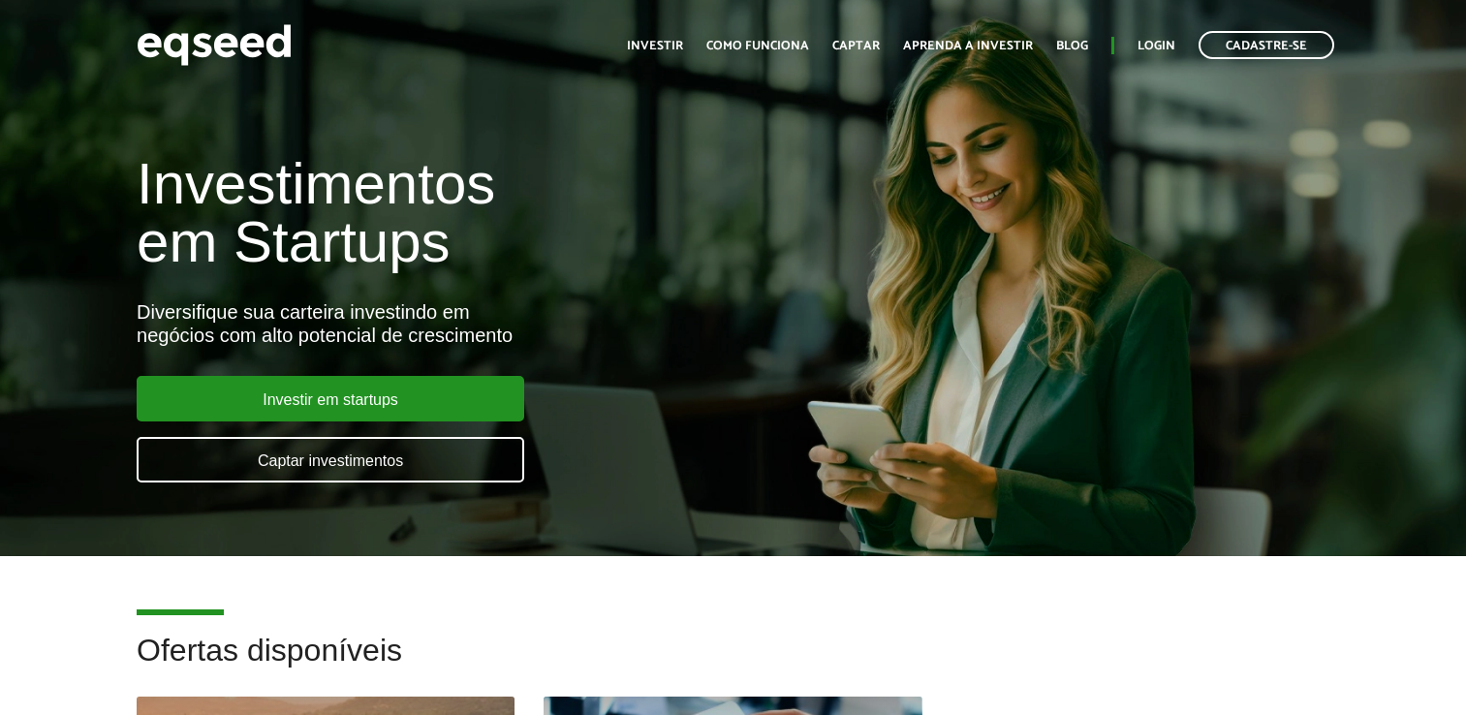  Describe the element at coordinates (214, 45) in the screenshot. I see `img: EqSeed` at that location.